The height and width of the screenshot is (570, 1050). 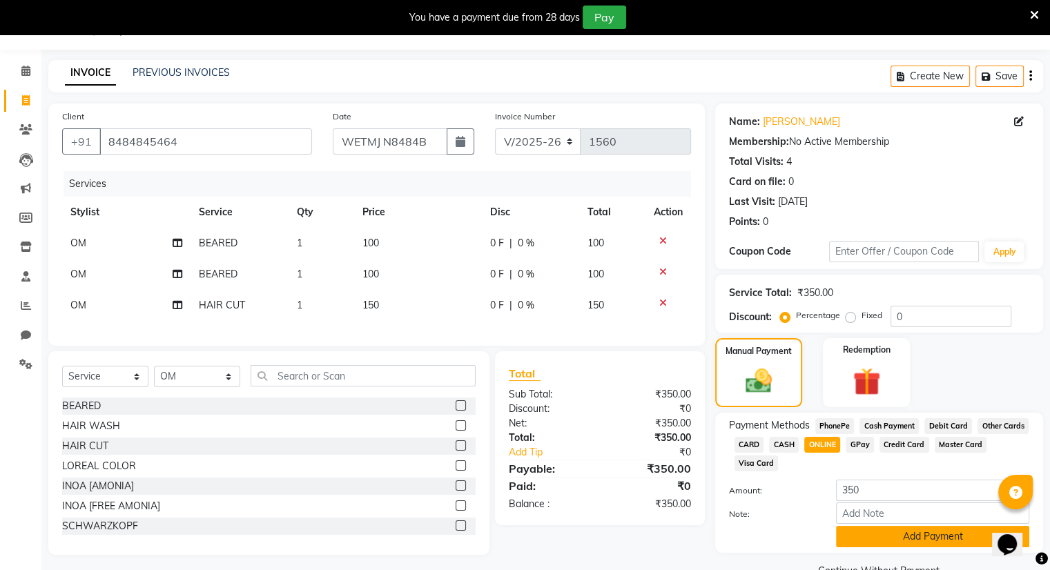 What do you see at coordinates (905, 251) in the screenshot?
I see `input: Enter Offer / Coupon Code` at bounding box center [905, 251].